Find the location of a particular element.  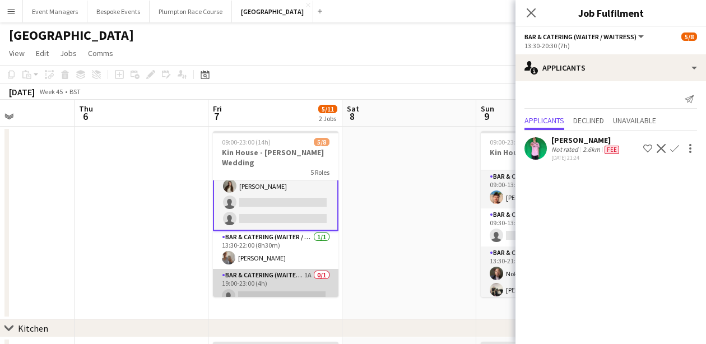

button: Bespoke Events is located at coordinates (118, 11).